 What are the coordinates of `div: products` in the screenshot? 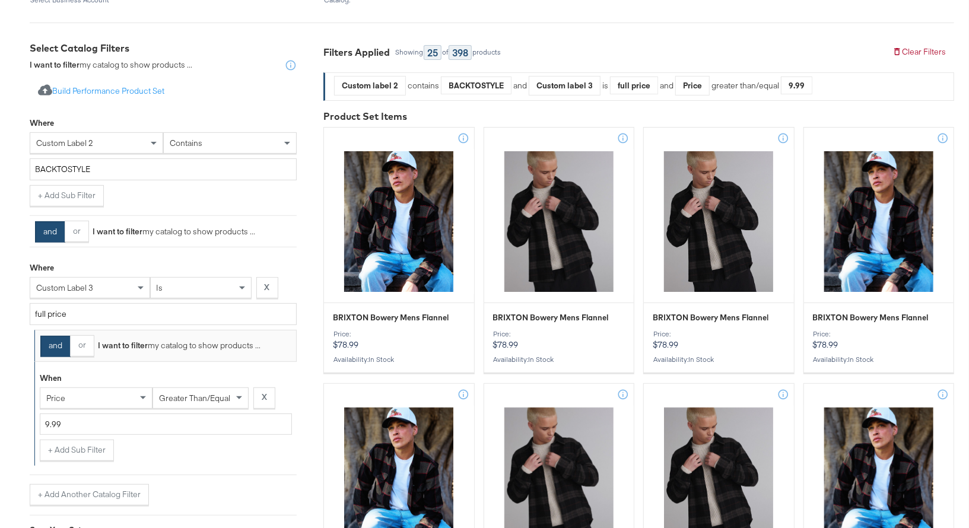 It's located at (487, 52).